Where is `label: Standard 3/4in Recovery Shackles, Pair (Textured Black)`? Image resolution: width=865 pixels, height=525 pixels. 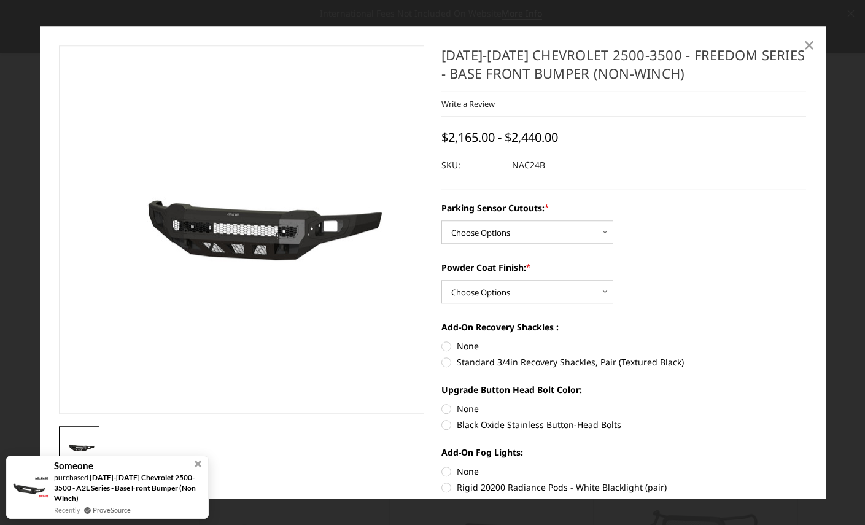 label: Standard 3/4in Recovery Shackles, Pair (Textured Black) is located at coordinates (624, 362).